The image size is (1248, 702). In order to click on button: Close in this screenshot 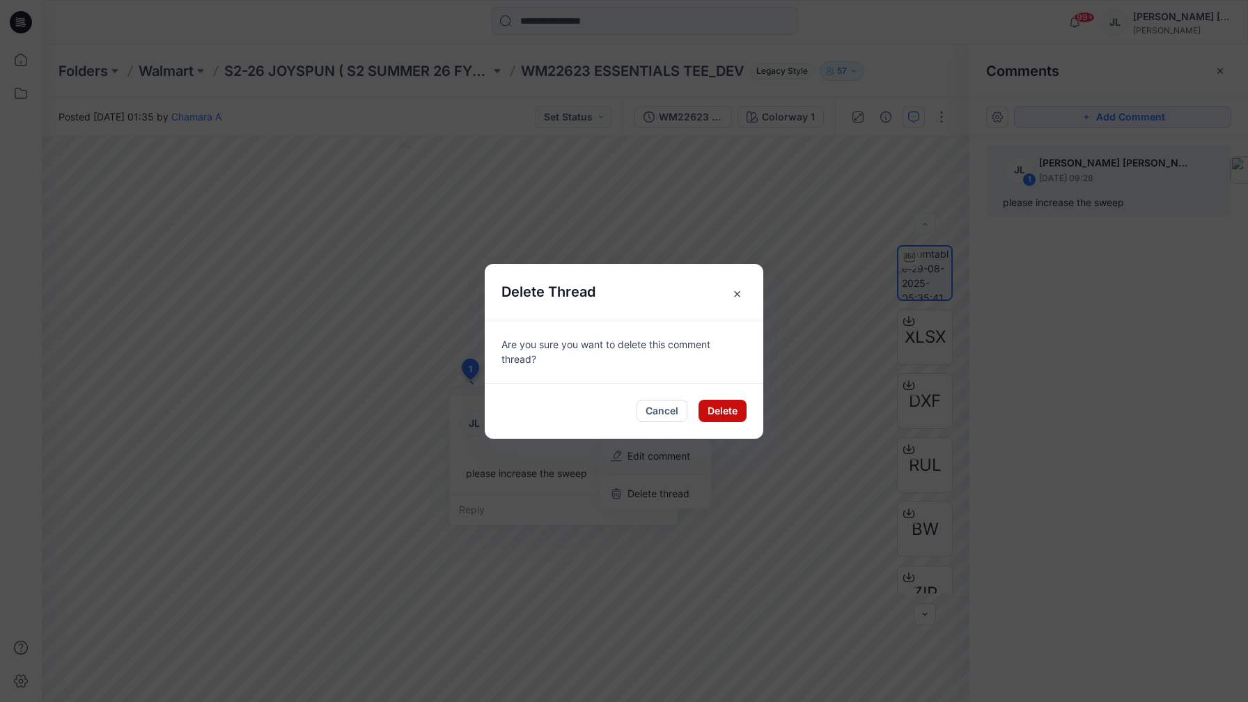, I will do `click(735, 292)`.